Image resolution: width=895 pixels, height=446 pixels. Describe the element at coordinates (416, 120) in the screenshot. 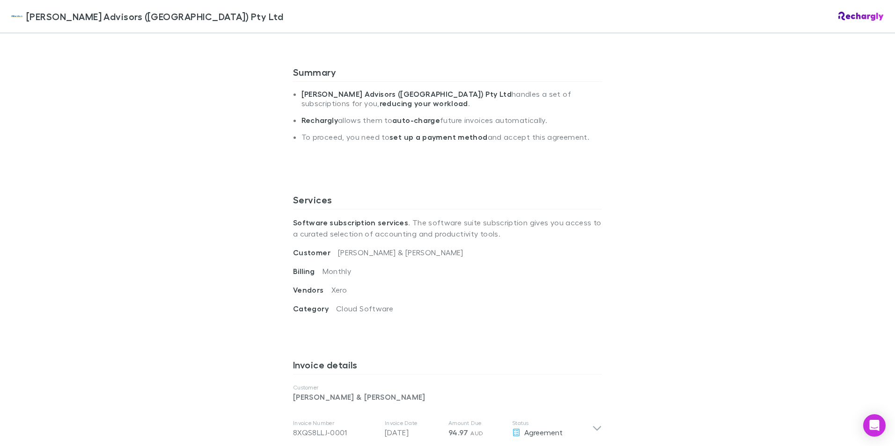

I see `strong: auto-charge` at that location.